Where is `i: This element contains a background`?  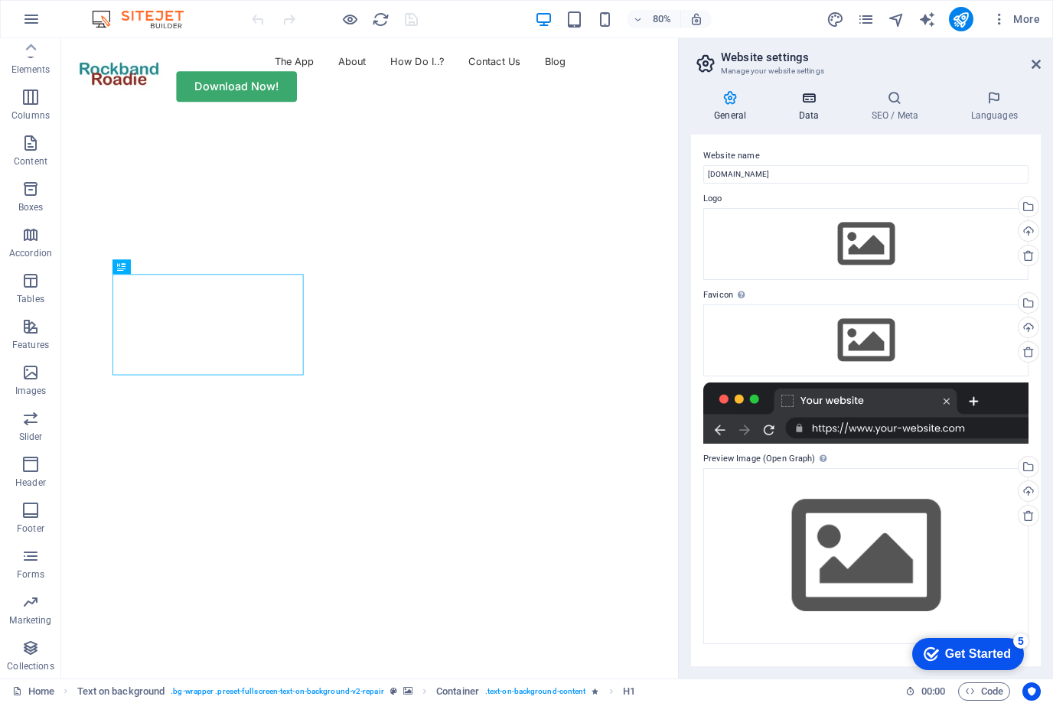 i: This element contains a background is located at coordinates (408, 691).